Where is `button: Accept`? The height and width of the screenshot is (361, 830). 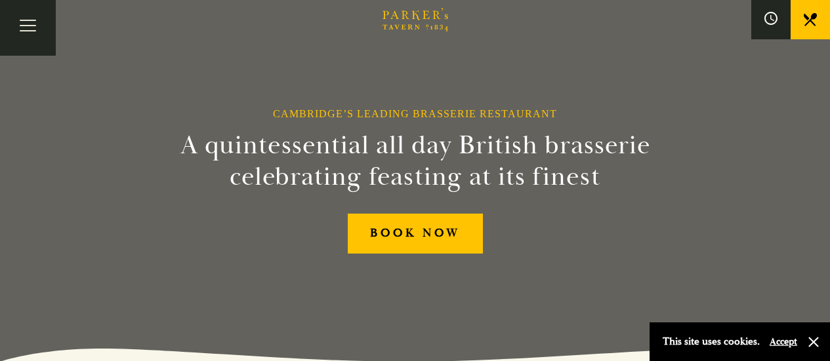
button: Accept is located at coordinates (783, 342).